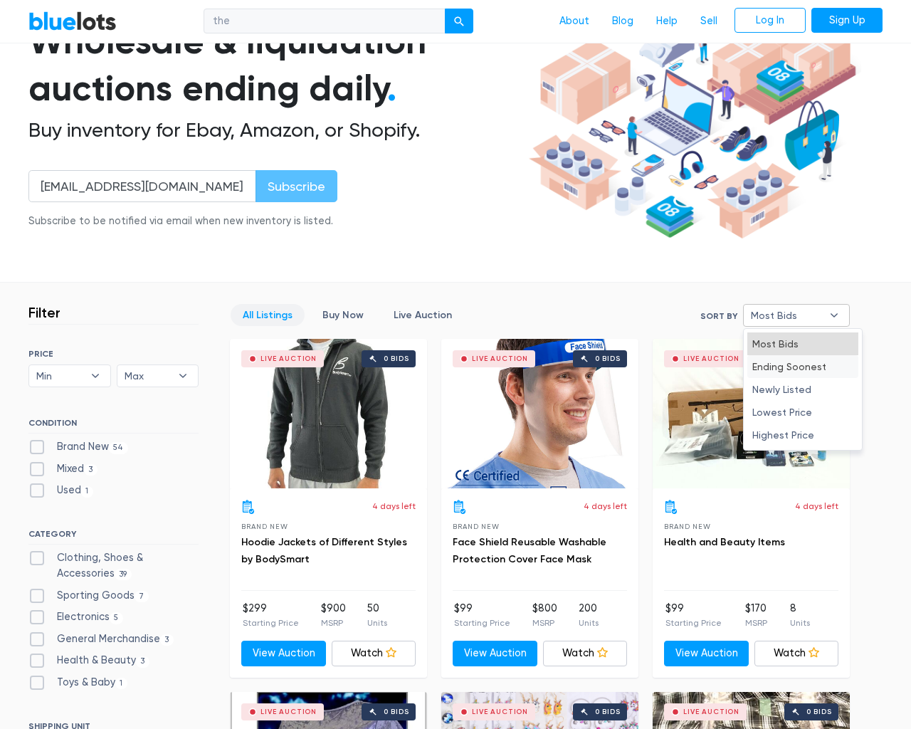  What do you see at coordinates (803, 435) in the screenshot?
I see `li: Highest Price` at bounding box center [803, 435].